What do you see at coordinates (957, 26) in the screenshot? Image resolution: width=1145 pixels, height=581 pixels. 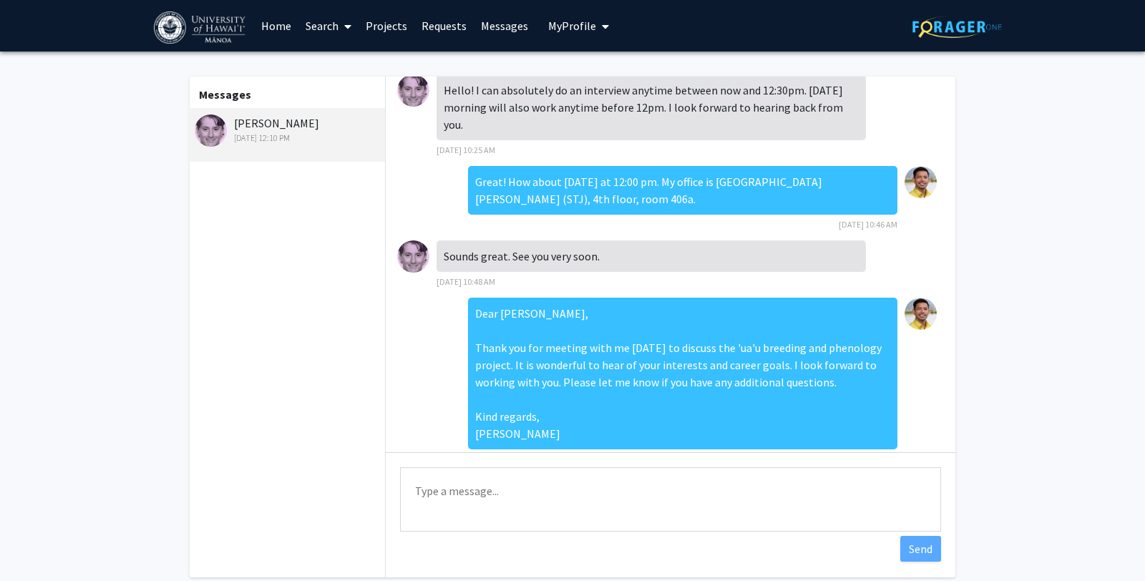 I see `img: ForagerOne Logo` at bounding box center [957, 26].